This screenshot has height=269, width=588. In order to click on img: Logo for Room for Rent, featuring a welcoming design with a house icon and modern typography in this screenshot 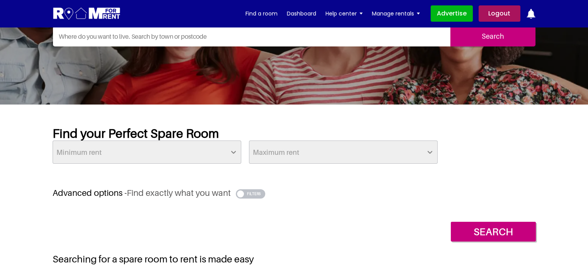, I will do `click(87, 14)`.